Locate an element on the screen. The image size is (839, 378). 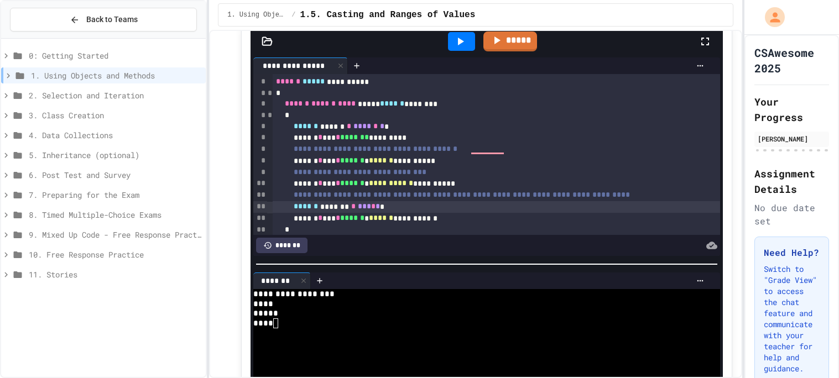
div: To enrich screen reader interactions, please activate Accessibility in Grammarly extension settings is located at coordinates (496, 166).